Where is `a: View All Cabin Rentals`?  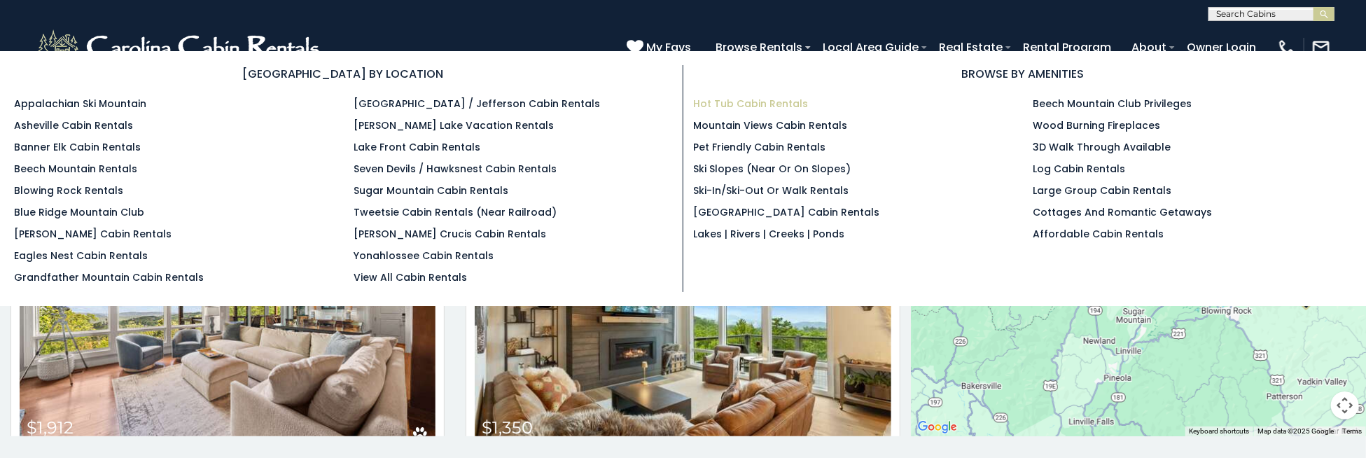
a: View All Cabin Rentals is located at coordinates (410, 277).